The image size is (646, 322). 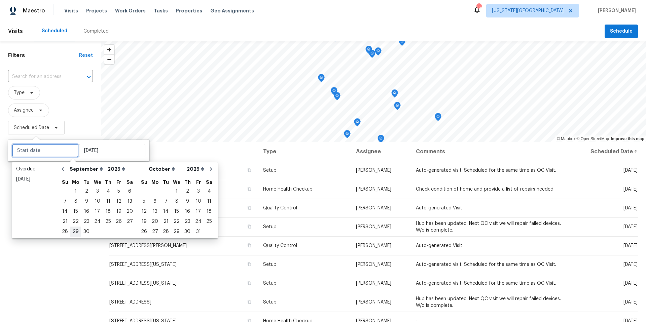 I want to click on div: 29, so click(x=76, y=232).